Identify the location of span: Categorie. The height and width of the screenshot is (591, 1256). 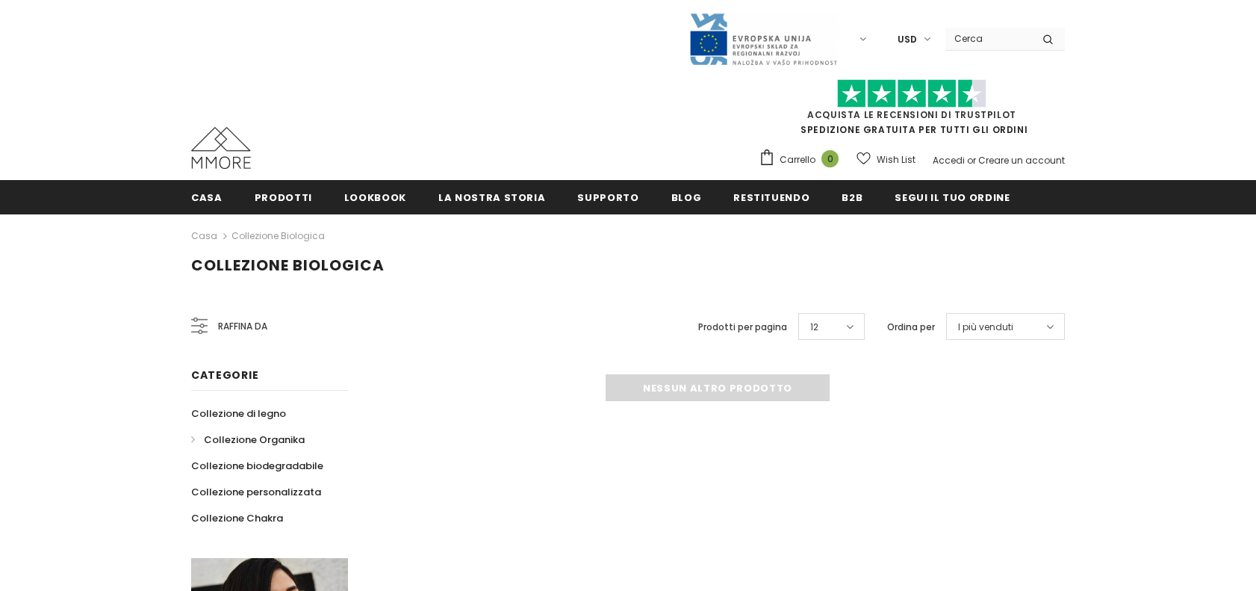
(225, 375).